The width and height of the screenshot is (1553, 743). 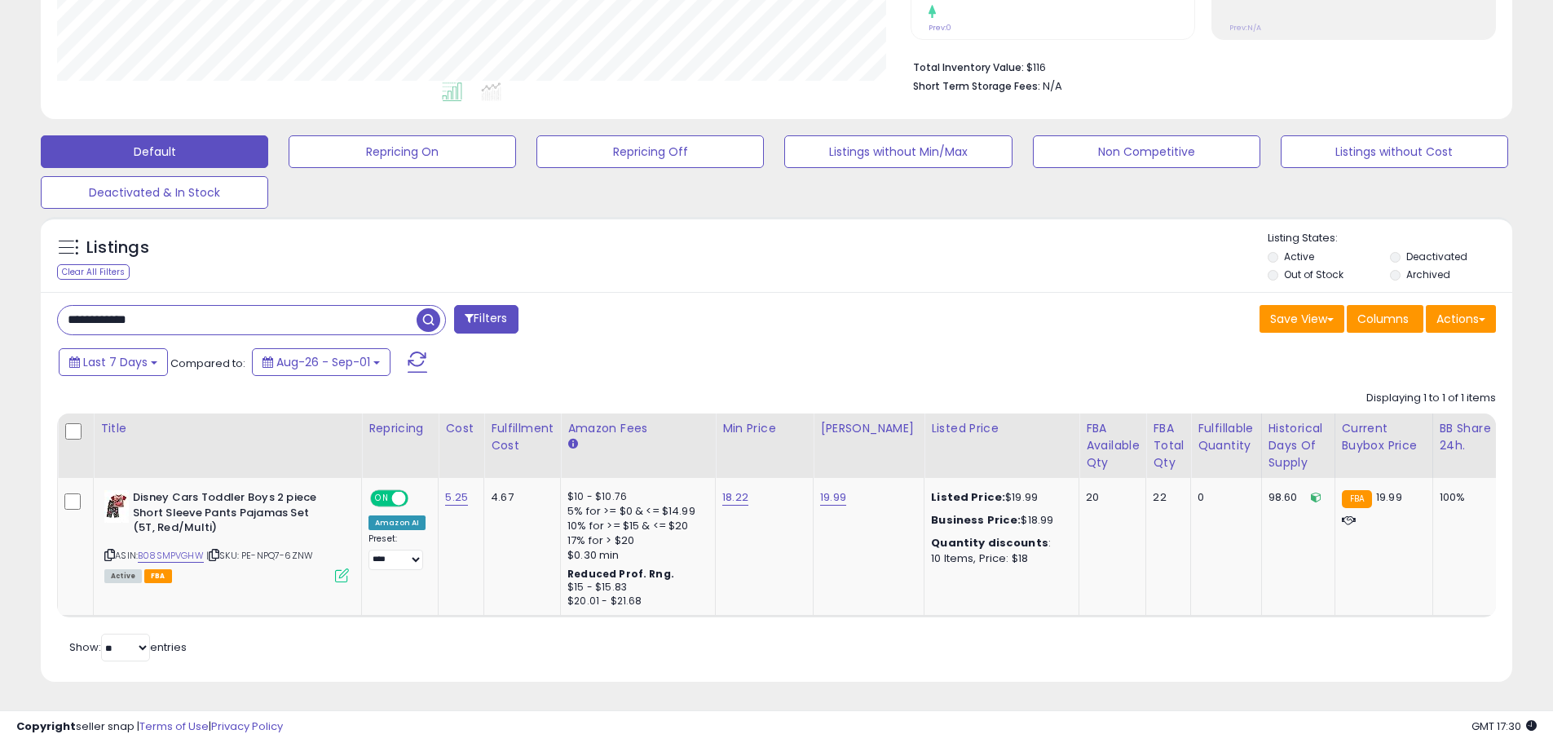 What do you see at coordinates (117, 506) in the screenshot?
I see `img: 41TuM09b+4L._SL40_.jpg` at bounding box center [117, 506].